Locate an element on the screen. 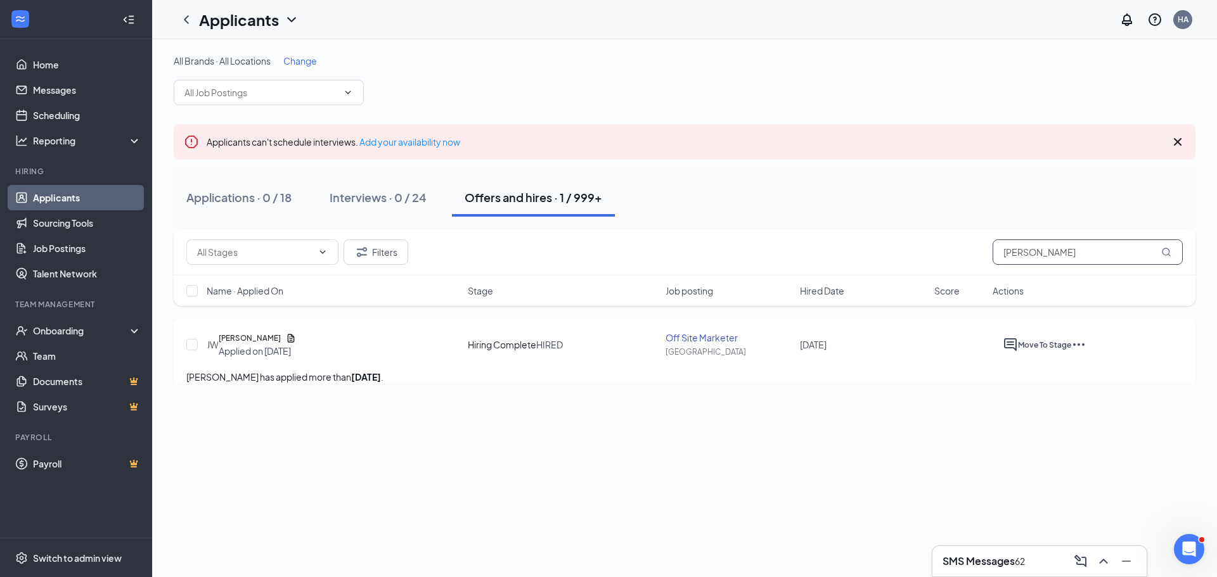  h3: SMS Messages is located at coordinates (978, 561).